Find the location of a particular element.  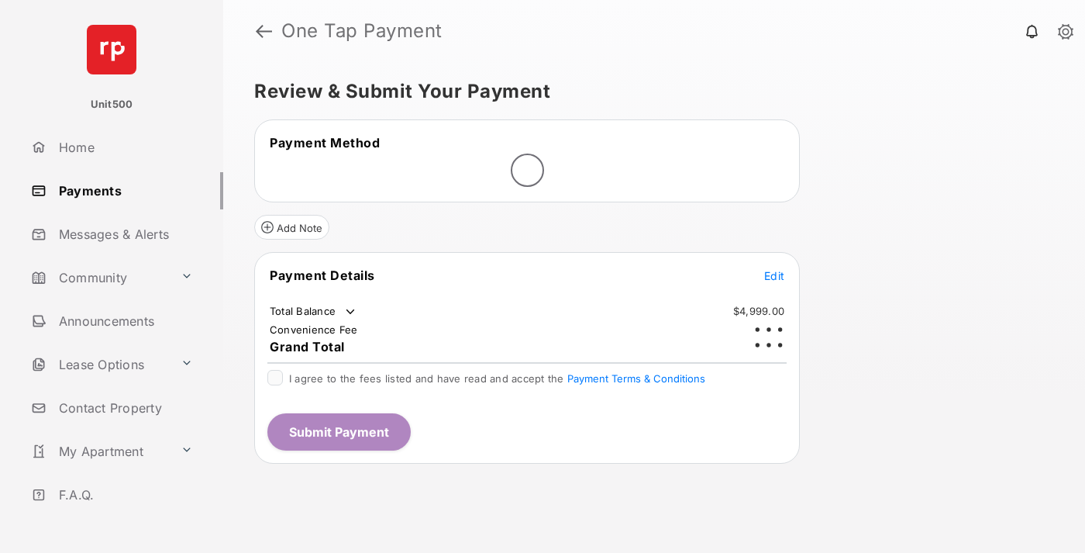

p: Unit500 is located at coordinates (112, 105).